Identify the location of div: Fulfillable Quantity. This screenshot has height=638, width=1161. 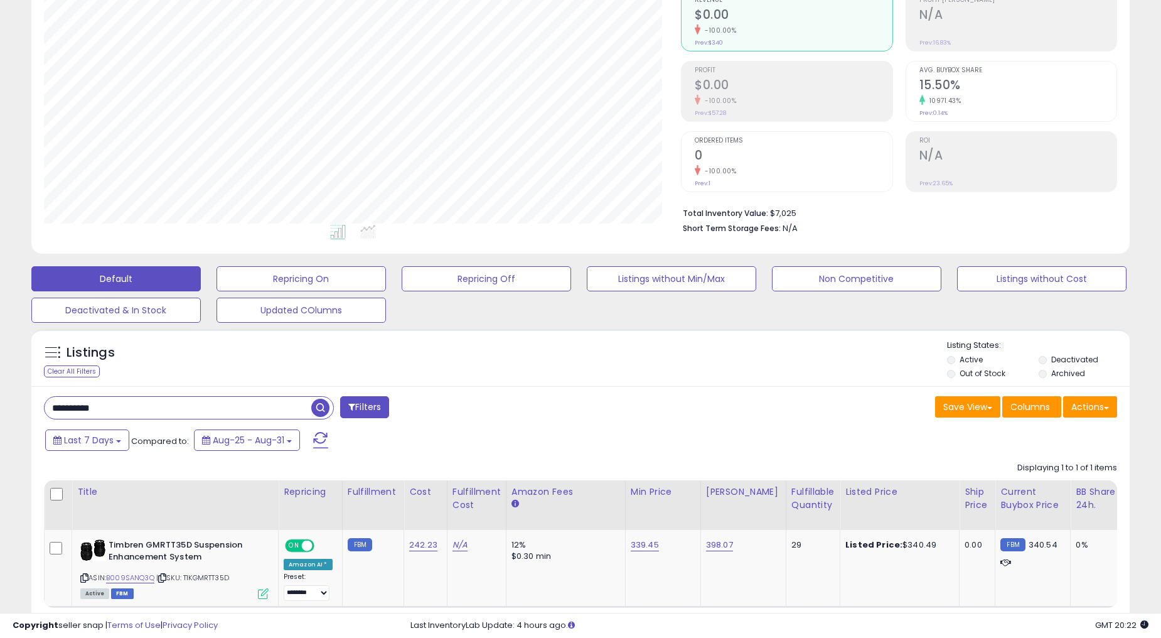
(813, 498).